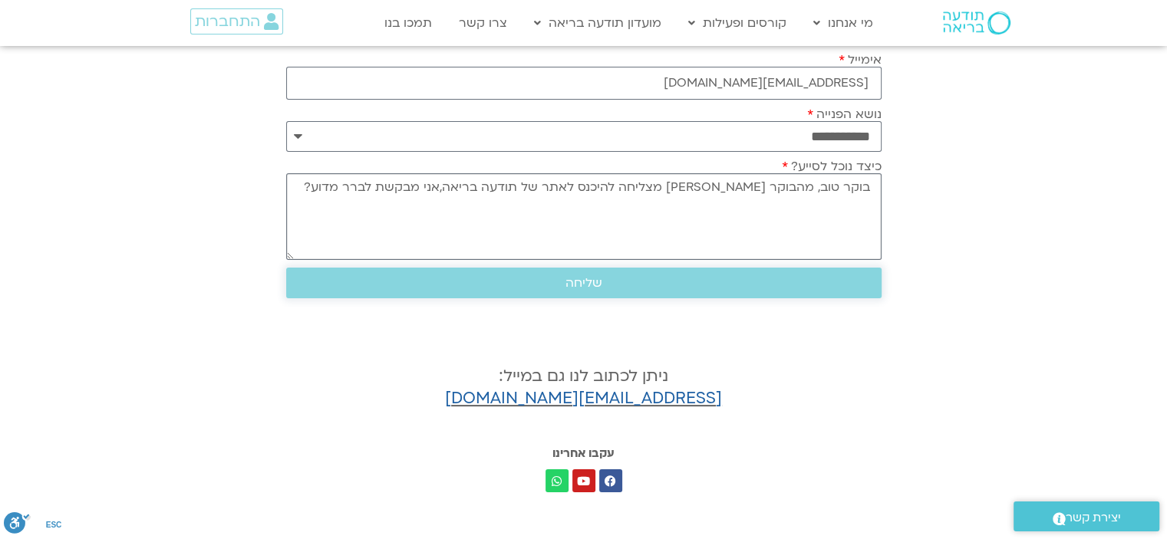 The image size is (1167, 539). I want to click on a: התחברות, so click(236, 21).